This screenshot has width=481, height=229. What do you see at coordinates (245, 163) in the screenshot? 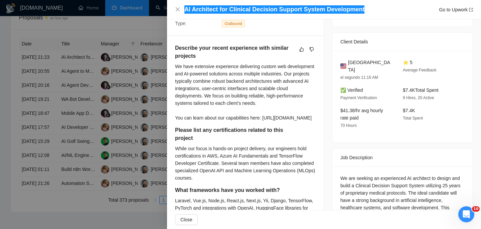
I see `div: While our focus is hands-on project delivery, our engineers hold certifications in AWS, Azure AI ...` at bounding box center [245, 163].